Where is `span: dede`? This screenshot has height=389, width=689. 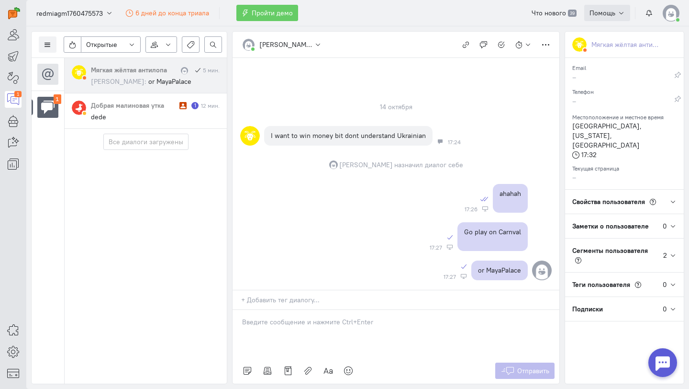
span: dede is located at coordinates (99, 117).